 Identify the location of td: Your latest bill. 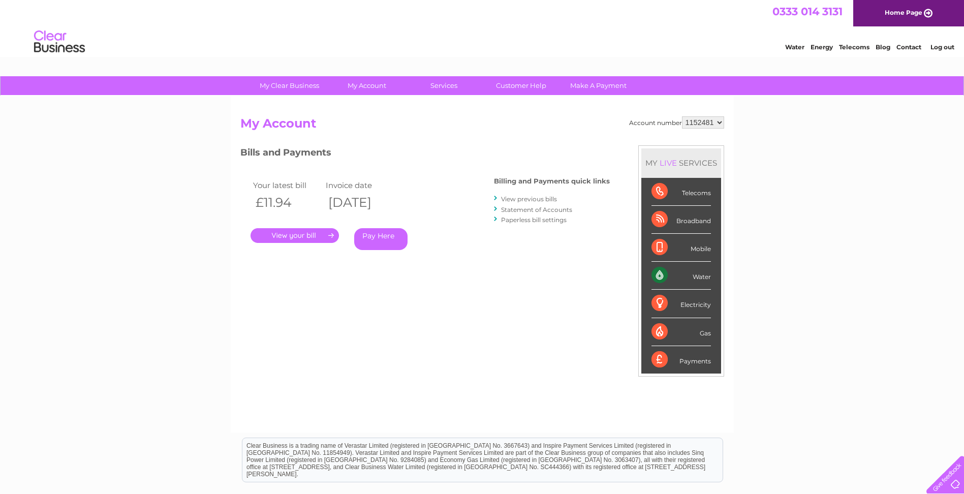
(287, 185).